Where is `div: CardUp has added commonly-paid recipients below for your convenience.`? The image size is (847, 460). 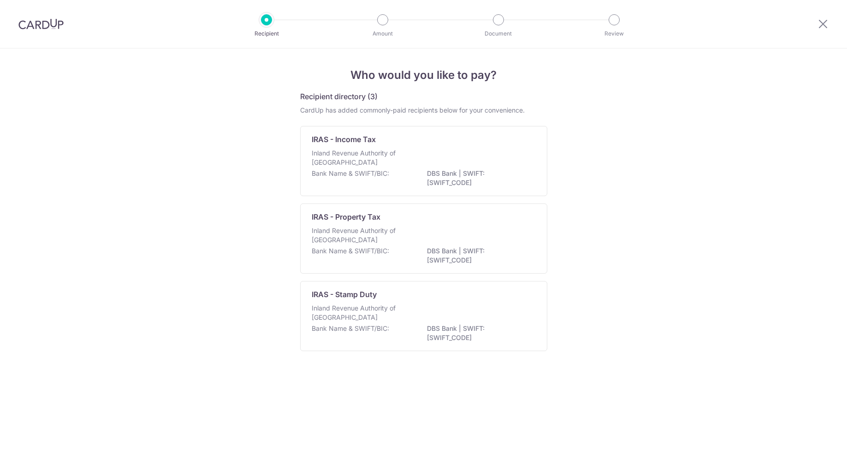 div: CardUp has added commonly-paid recipients below for your convenience. is located at coordinates (424, 110).